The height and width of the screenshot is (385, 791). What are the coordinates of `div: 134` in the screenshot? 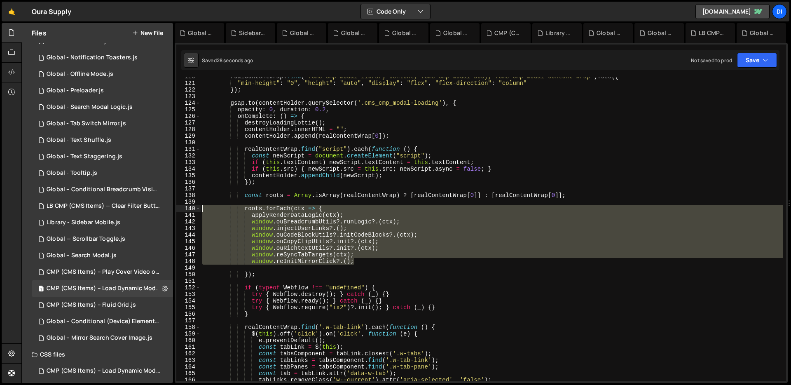 It's located at (188, 169).